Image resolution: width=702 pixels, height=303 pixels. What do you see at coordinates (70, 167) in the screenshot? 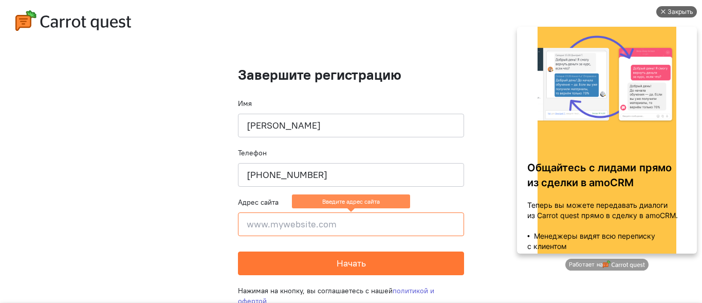
I see `strong: Общайтесь с лидами` at bounding box center [70, 167].